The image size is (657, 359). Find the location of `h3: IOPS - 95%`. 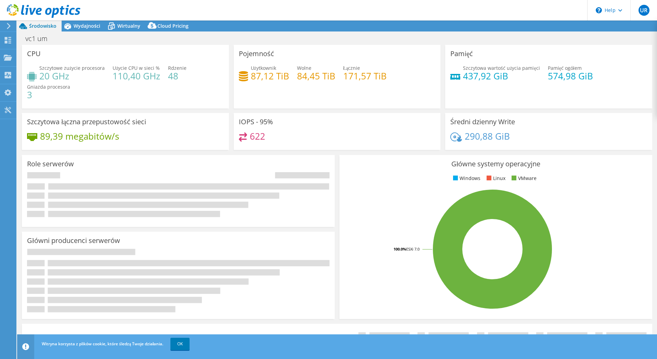

h3: IOPS - 95% is located at coordinates (256, 122).